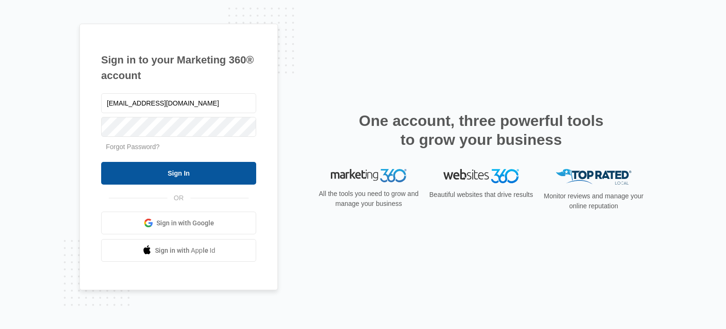 The height and width of the screenshot is (329, 726). I want to click on a: Forgot Password?, so click(133, 147).